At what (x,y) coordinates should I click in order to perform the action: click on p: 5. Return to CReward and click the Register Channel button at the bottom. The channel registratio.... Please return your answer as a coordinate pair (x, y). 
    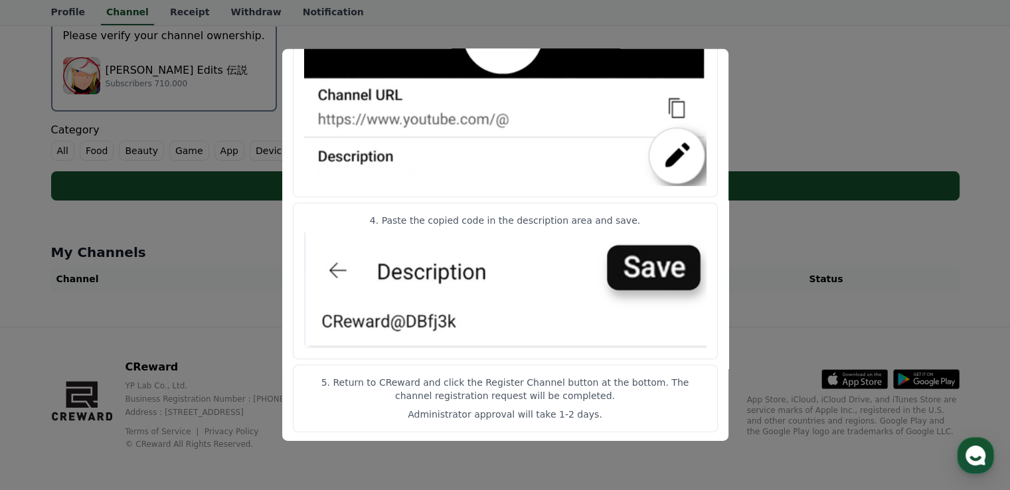
    Looking at the image, I should click on (505, 389).